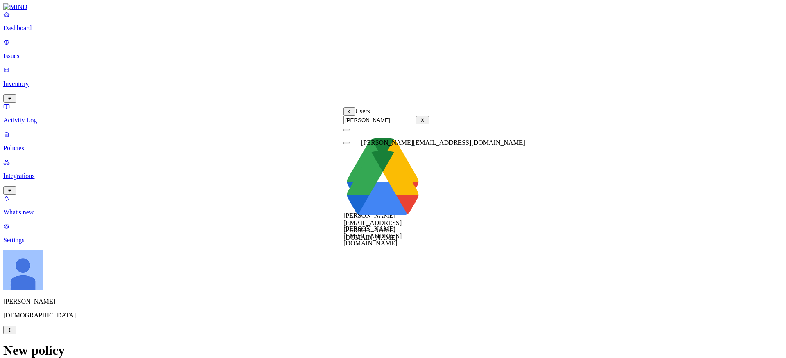 The width and height of the screenshot is (786, 358). I want to click on a: Issues, so click(393, 49).